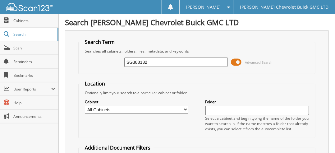 This screenshot has width=335, height=153. I want to click on span: User Reports, so click(32, 89).